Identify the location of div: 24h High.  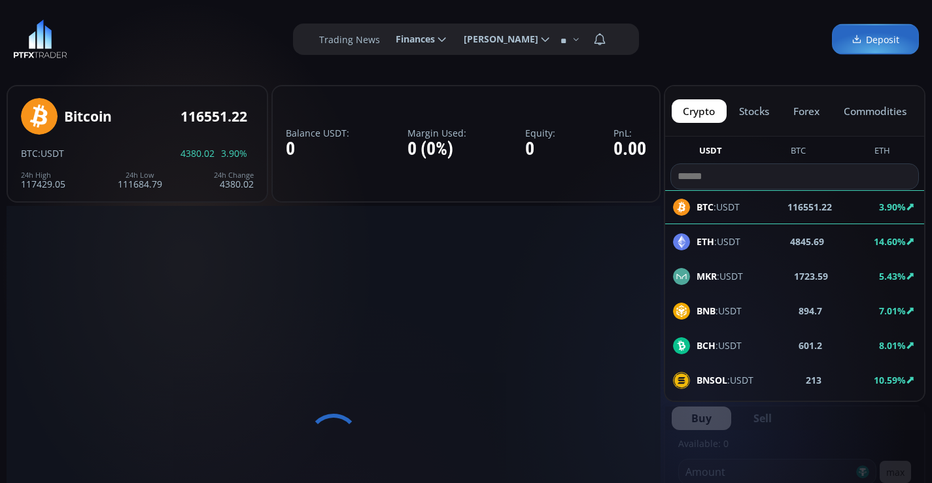
(43, 175).